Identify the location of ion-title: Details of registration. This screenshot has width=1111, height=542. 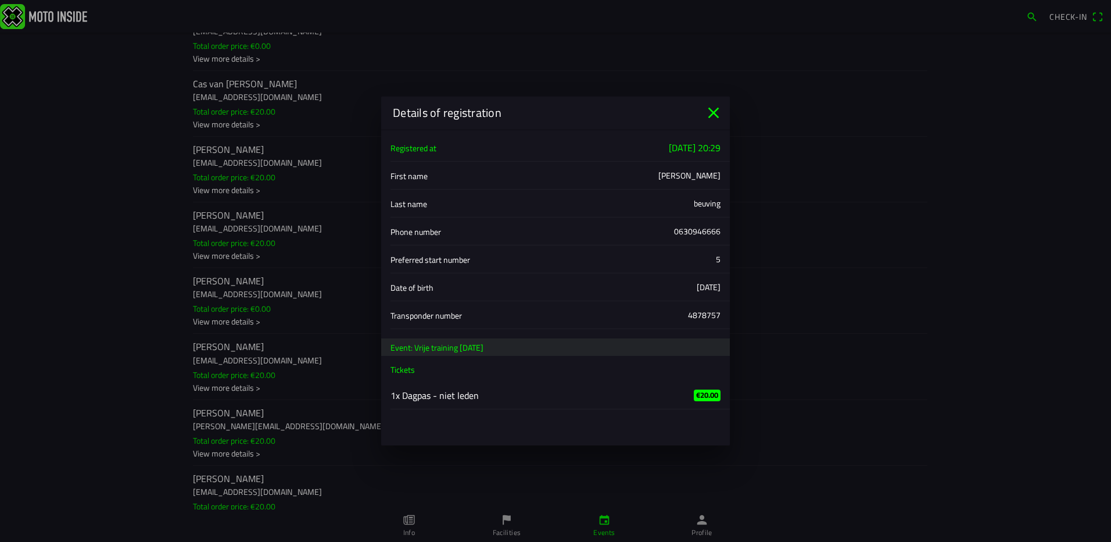
(543, 113).